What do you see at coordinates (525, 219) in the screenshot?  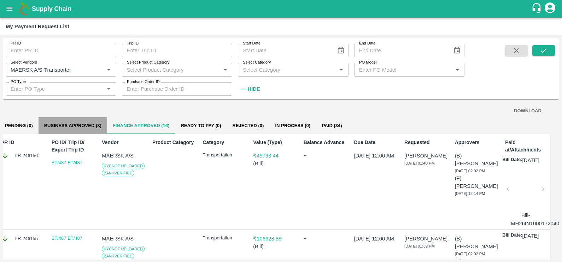 I see `p: Bill-MH26IN1000172040` at bounding box center [525, 219].